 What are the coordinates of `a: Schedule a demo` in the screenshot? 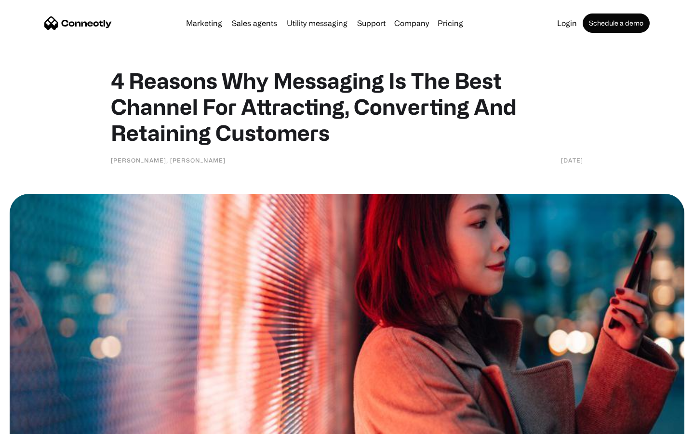 It's located at (616, 23).